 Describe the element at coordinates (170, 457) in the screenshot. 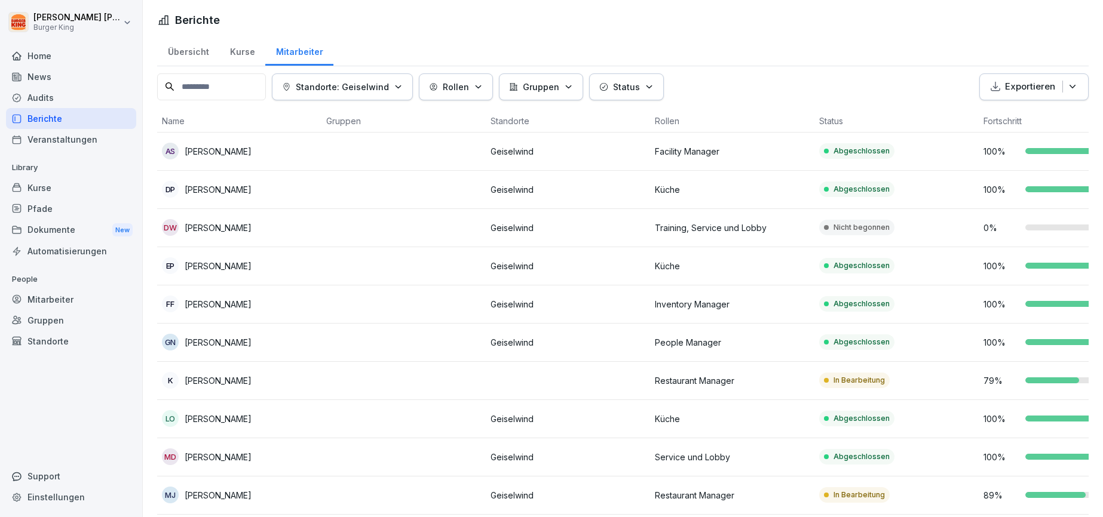

I see `div: MD` at that location.